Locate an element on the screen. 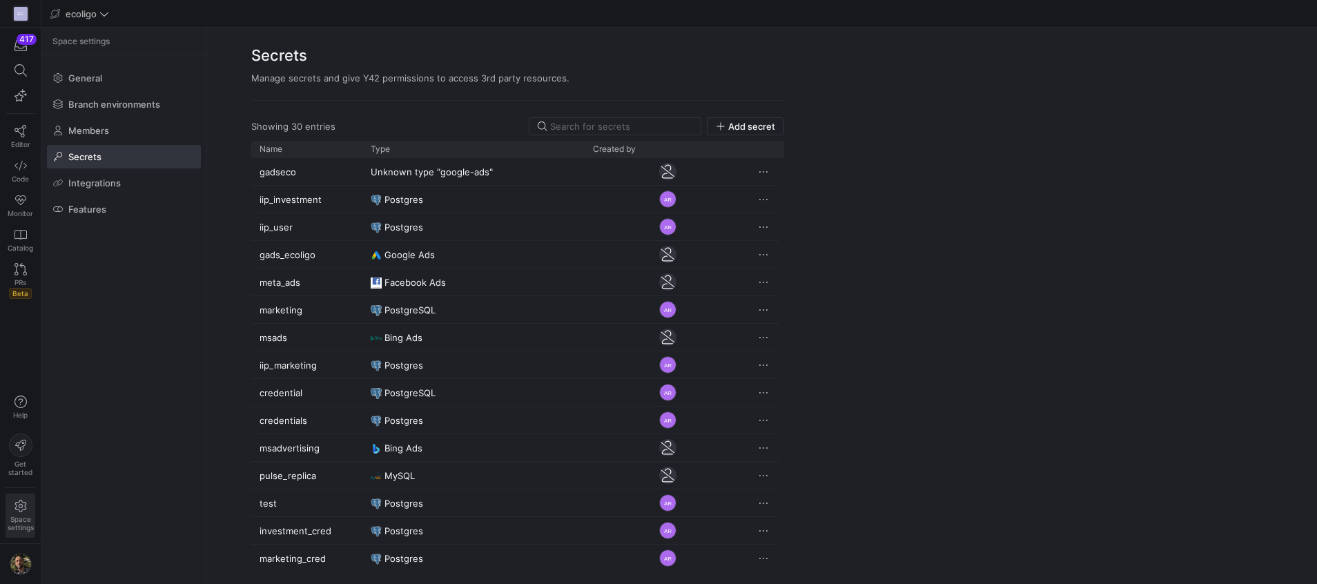 This screenshot has height=584, width=1317. a: Integrations is located at coordinates (124, 183).